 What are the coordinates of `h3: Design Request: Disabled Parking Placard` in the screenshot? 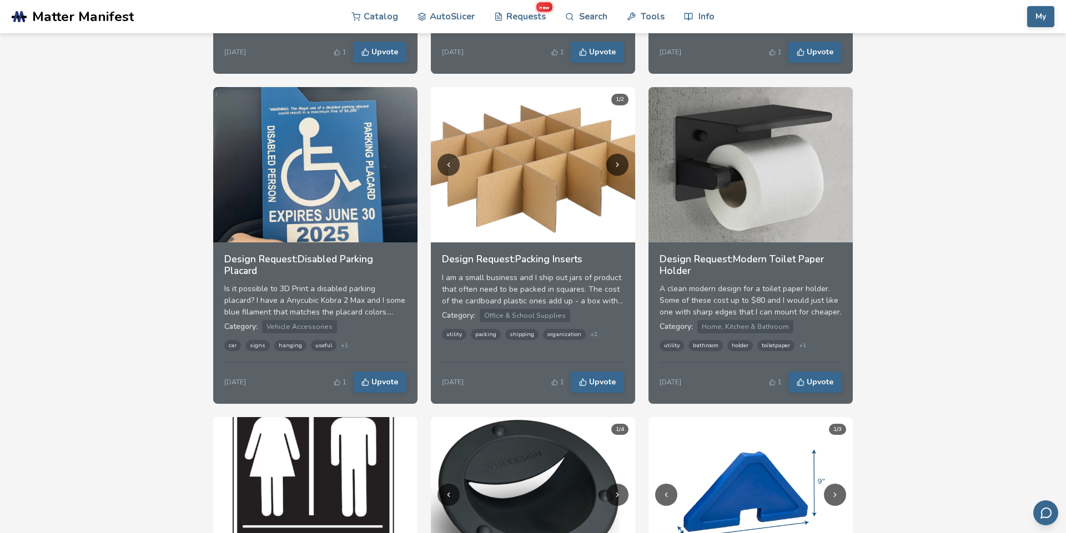 It's located at (315, 265).